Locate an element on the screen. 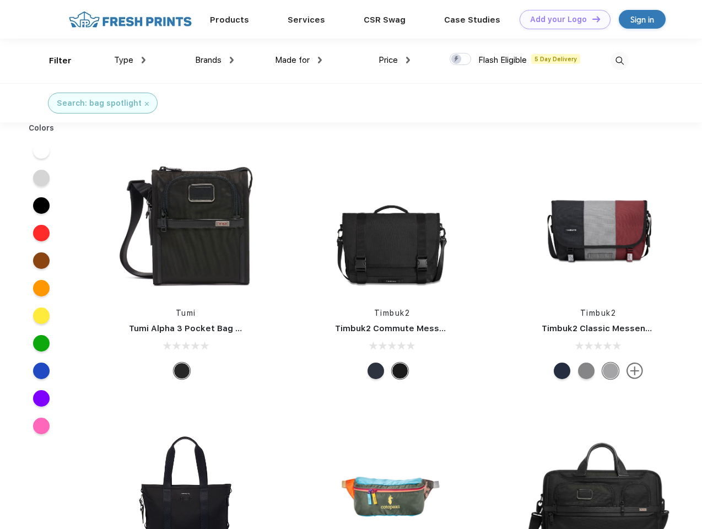 The image size is (702, 529). span: Flash Eligible is located at coordinates (503, 60).